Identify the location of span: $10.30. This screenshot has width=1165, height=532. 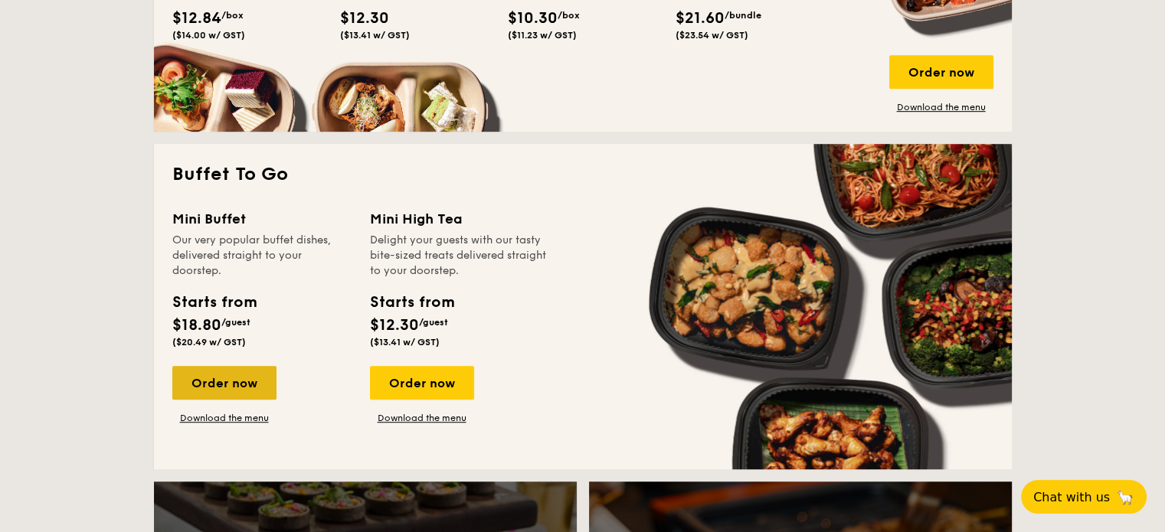
(532, 18).